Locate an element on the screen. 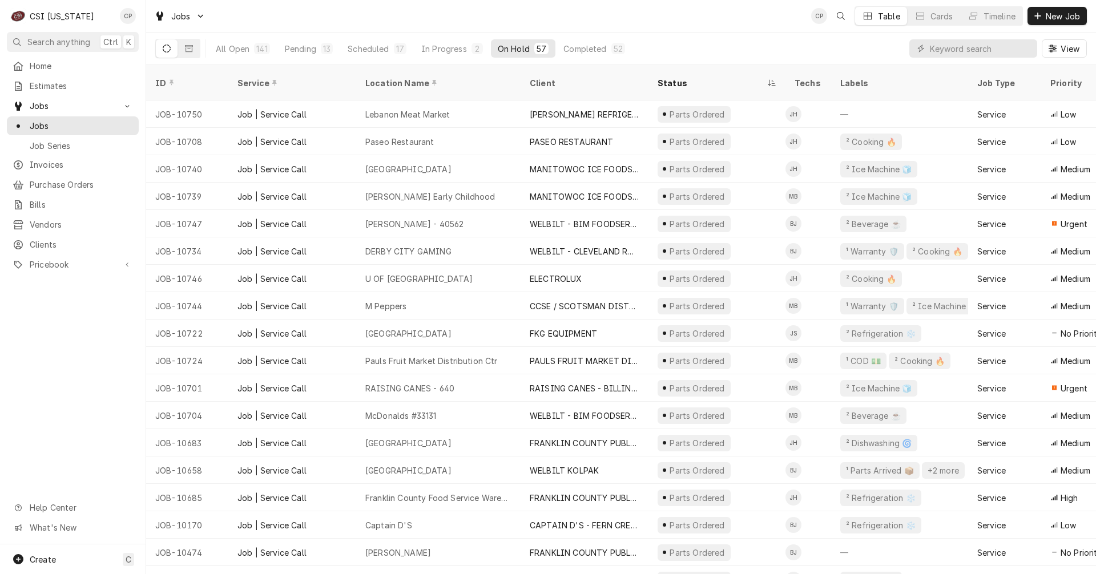 The width and height of the screenshot is (1096, 574). a: Invoices is located at coordinates (73, 164).